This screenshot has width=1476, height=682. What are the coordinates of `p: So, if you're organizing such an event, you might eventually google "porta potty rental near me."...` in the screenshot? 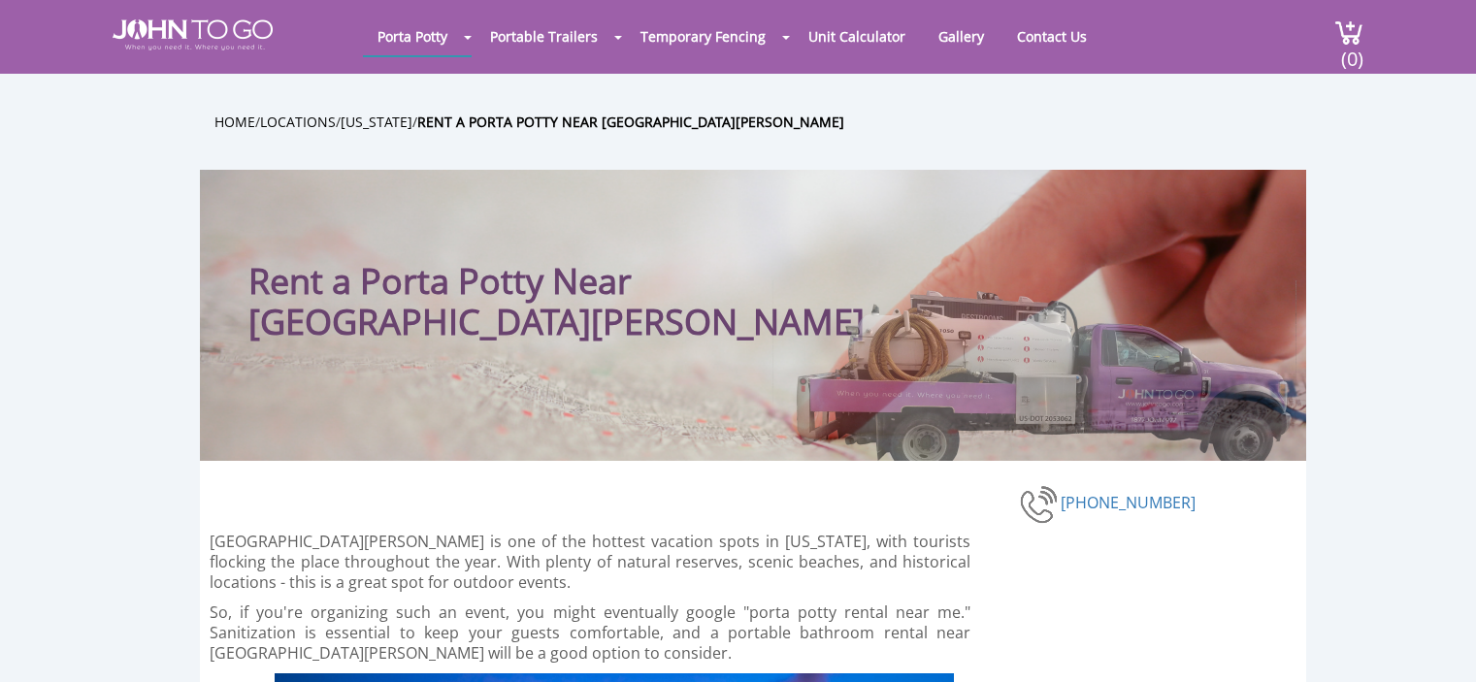 It's located at (590, 633).